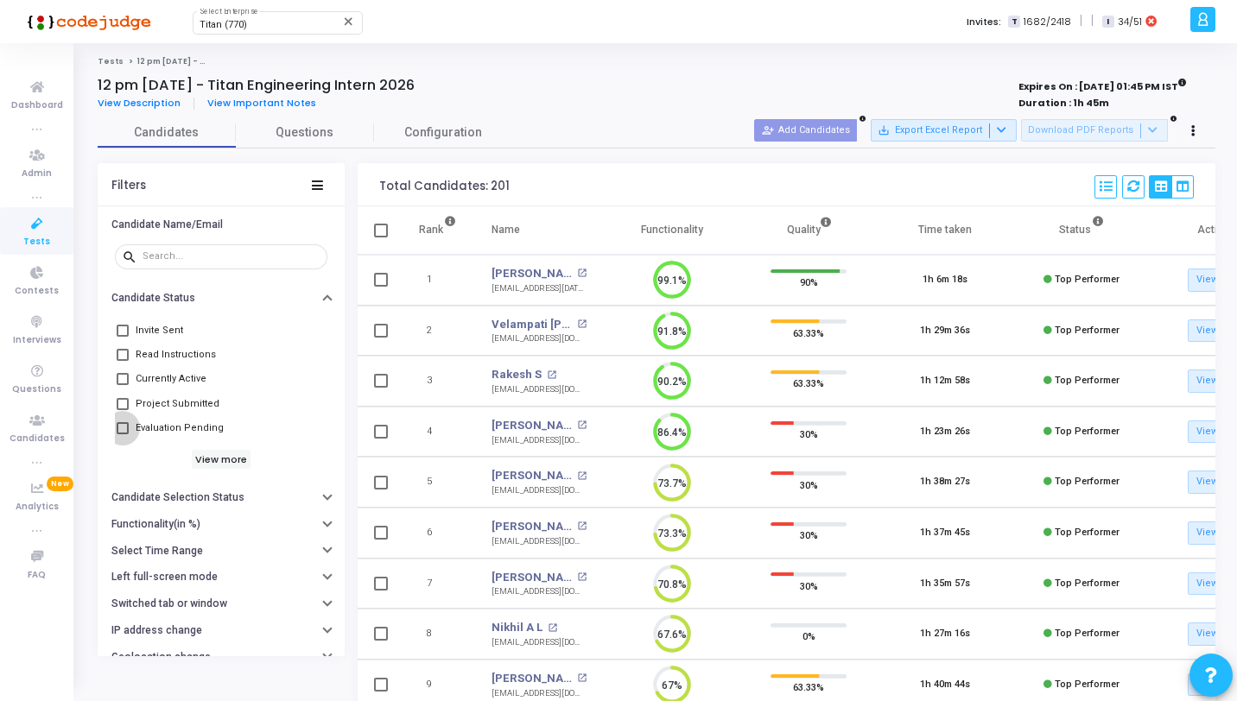  I want to click on mat-icon: save_alt, so click(884, 130).